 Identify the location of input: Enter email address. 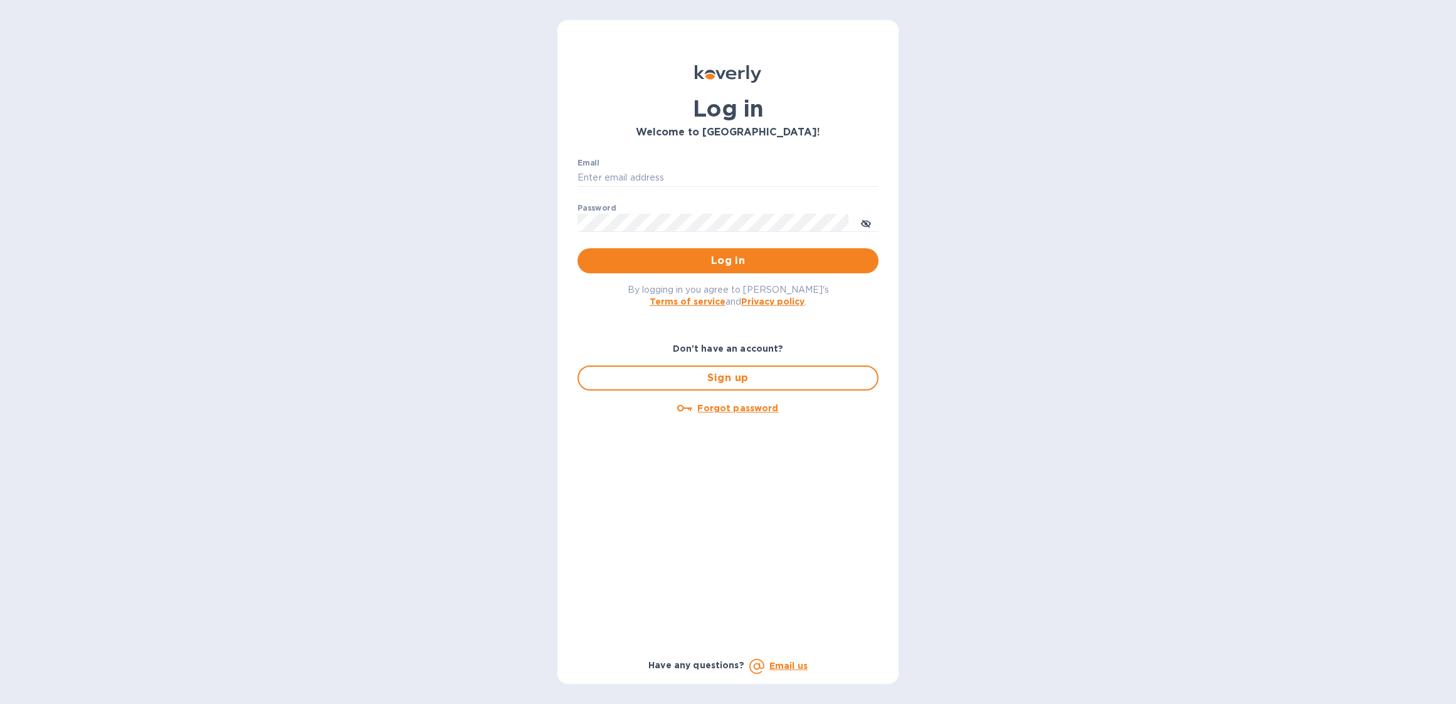
(728, 178).